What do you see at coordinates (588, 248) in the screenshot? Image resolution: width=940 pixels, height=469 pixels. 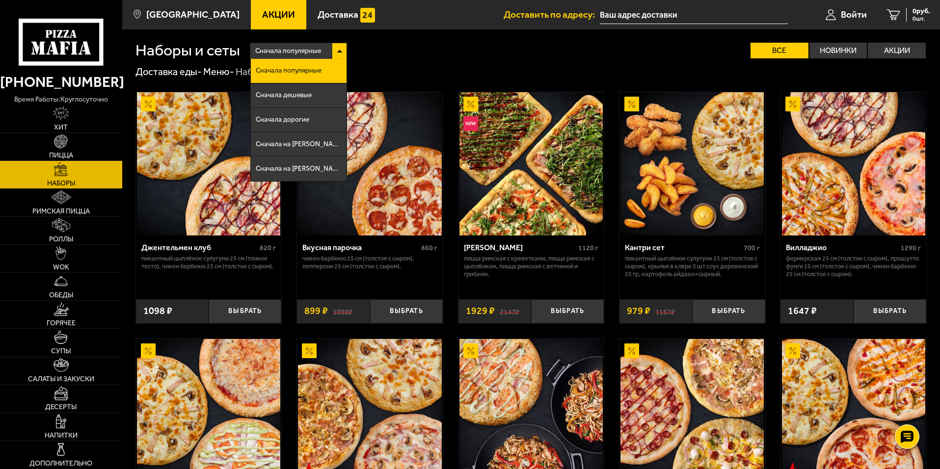 I see `span: 1120 г` at bounding box center [588, 248].